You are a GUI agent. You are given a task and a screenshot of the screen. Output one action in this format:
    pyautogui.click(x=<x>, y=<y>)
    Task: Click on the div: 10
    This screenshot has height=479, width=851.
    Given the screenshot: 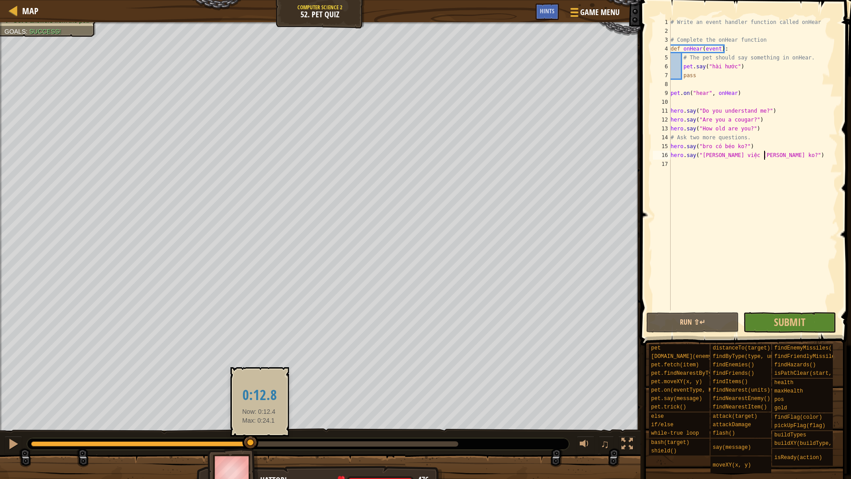 What is the action you would take?
    pyautogui.click(x=662, y=102)
    